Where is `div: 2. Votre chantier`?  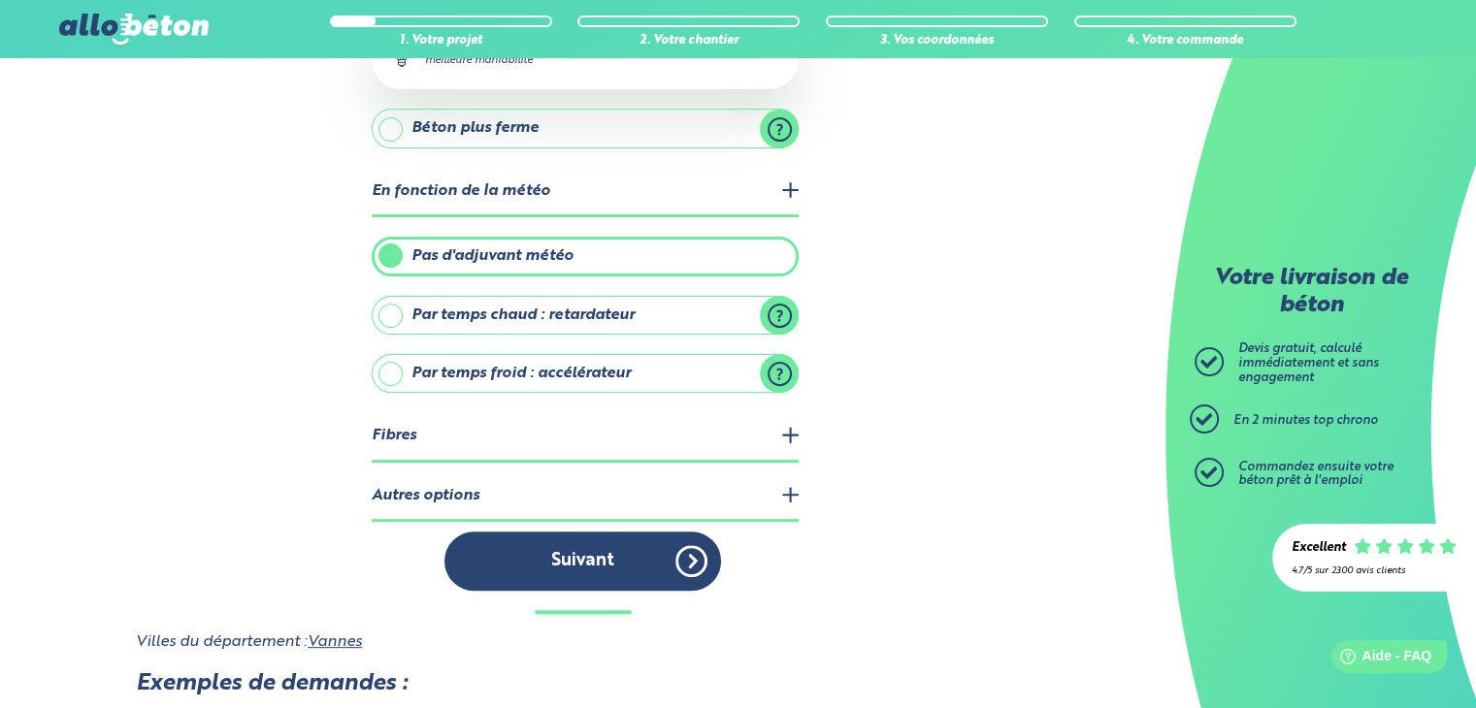
div: 2. Votre chantier is located at coordinates (688, 41).